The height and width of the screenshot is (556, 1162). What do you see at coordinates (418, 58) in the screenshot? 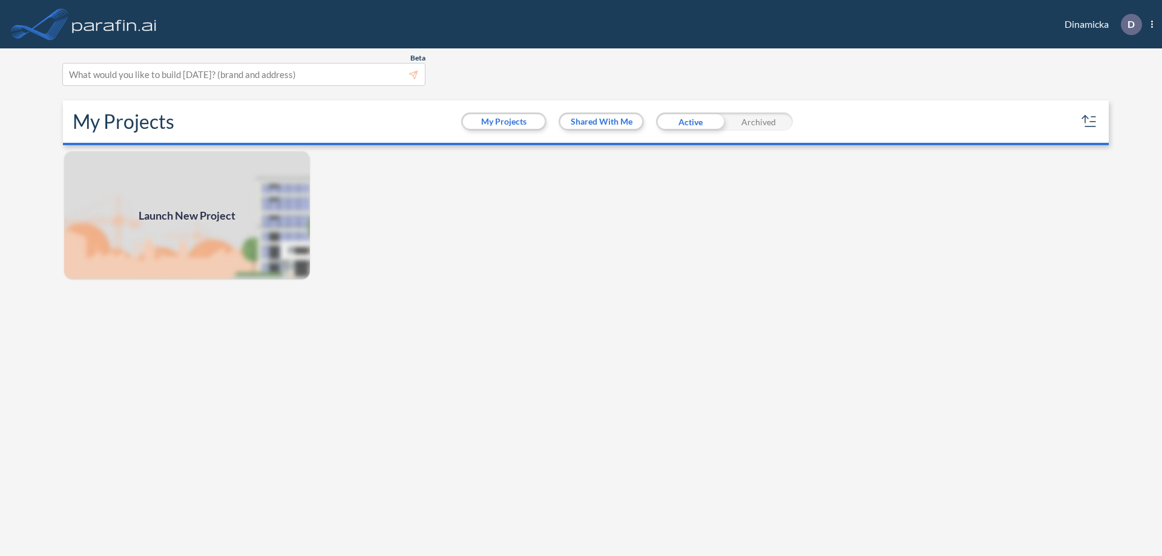
I see `span: Beta` at bounding box center [418, 58].